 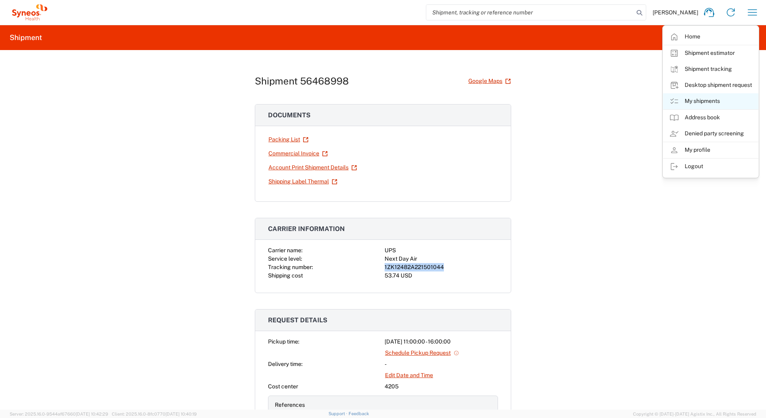 I want to click on input: Shipment, tracking or reference number, so click(x=530, y=12).